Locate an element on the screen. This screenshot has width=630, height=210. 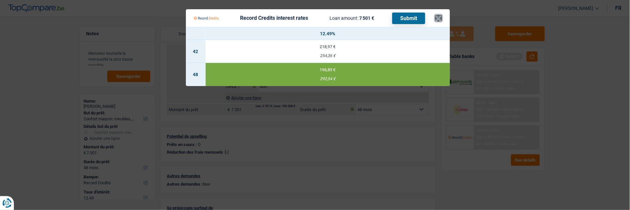
div: 196,89 € is located at coordinates (328, 70).